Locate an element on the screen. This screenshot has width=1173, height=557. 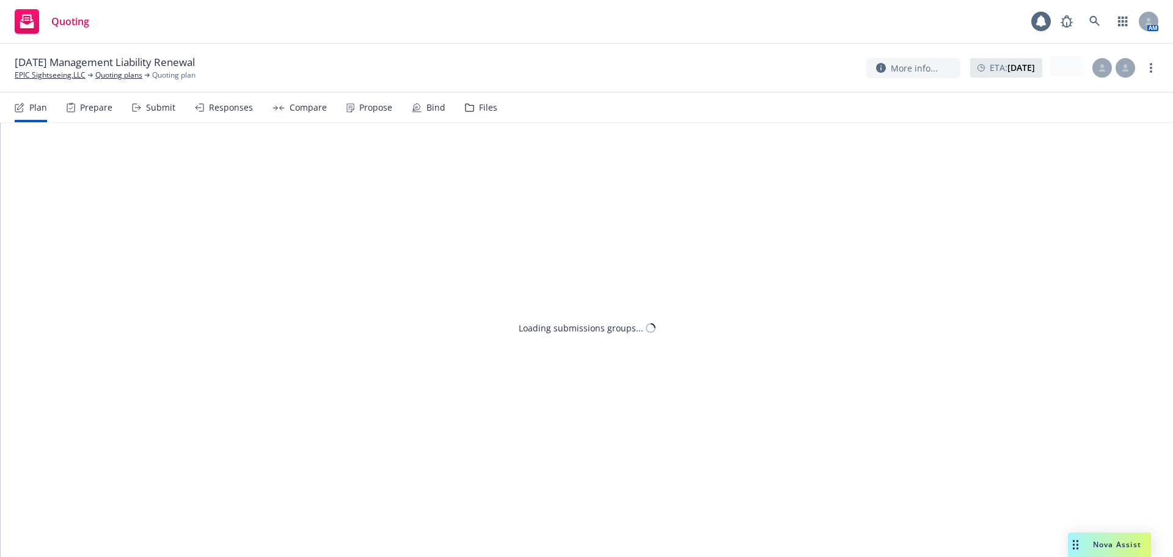
div: Files is located at coordinates (488, 108).